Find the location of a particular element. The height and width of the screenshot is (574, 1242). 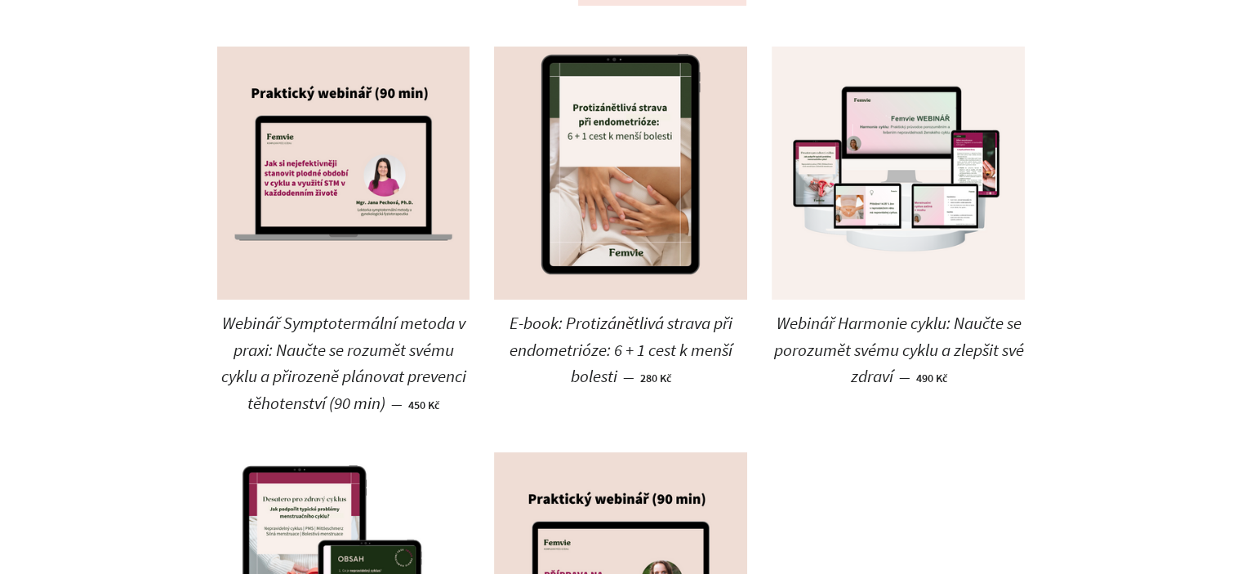

span: 450 Kč is located at coordinates (424, 405).